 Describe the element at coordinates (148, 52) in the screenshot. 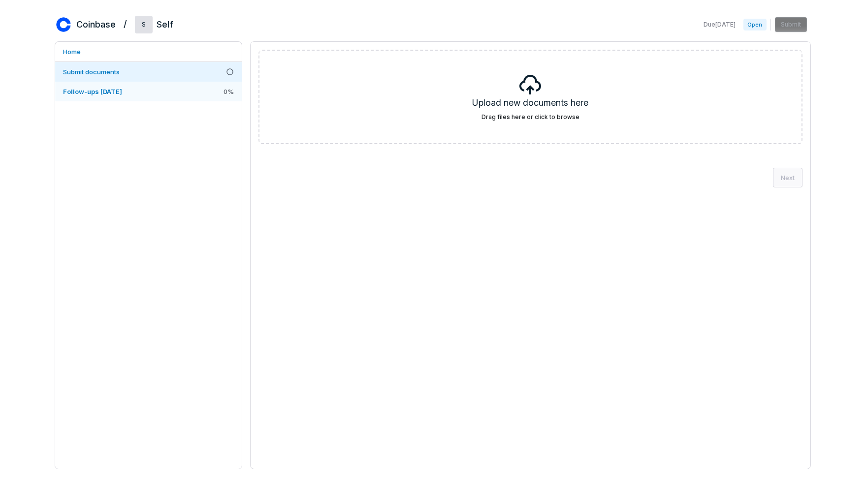

I see `a: Home` at that location.